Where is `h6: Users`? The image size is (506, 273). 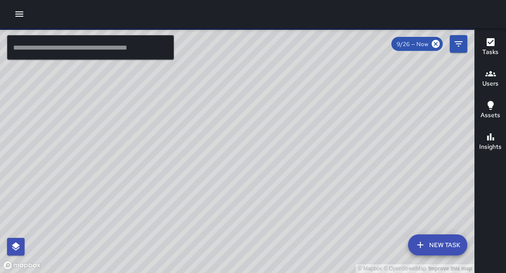
h6: Users is located at coordinates (490, 84).